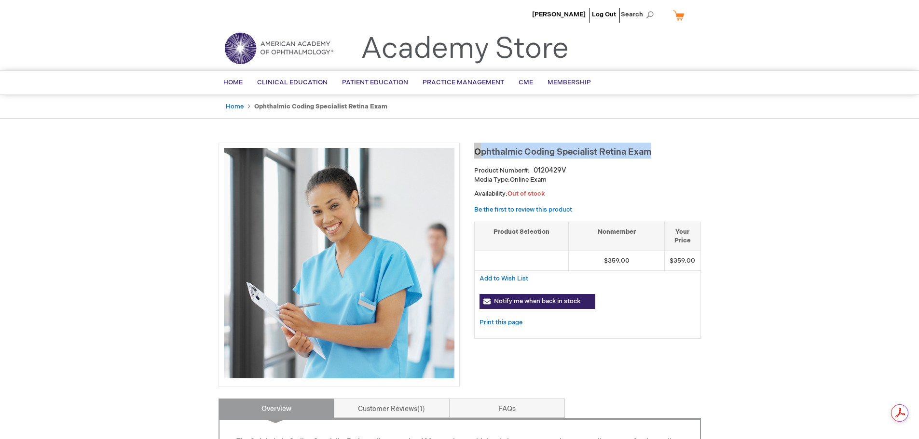 The height and width of the screenshot is (439, 919). What do you see at coordinates (234, 107) in the screenshot?
I see `a: Home` at bounding box center [234, 107].